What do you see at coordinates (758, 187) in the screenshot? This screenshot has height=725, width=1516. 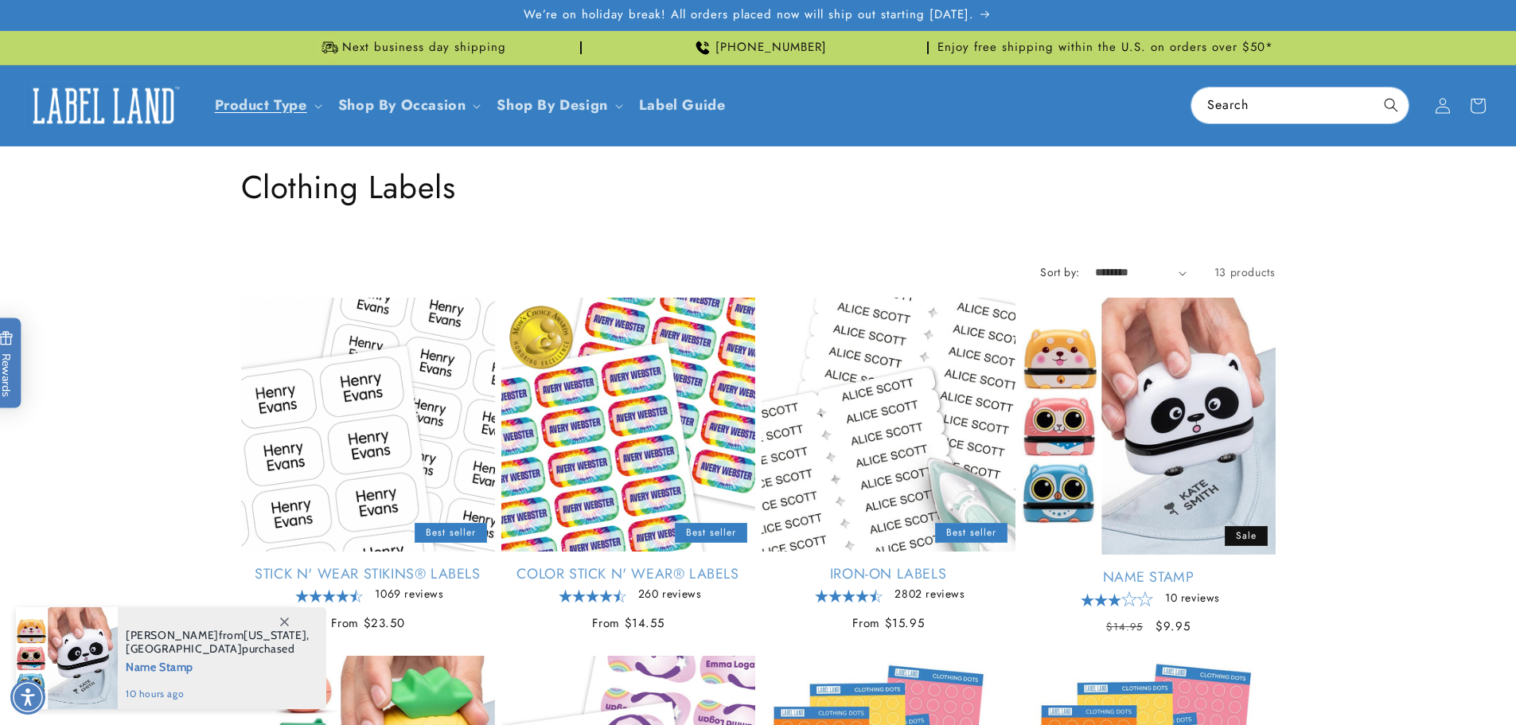 I see `h1: Clothing Labels` at bounding box center [758, 187].